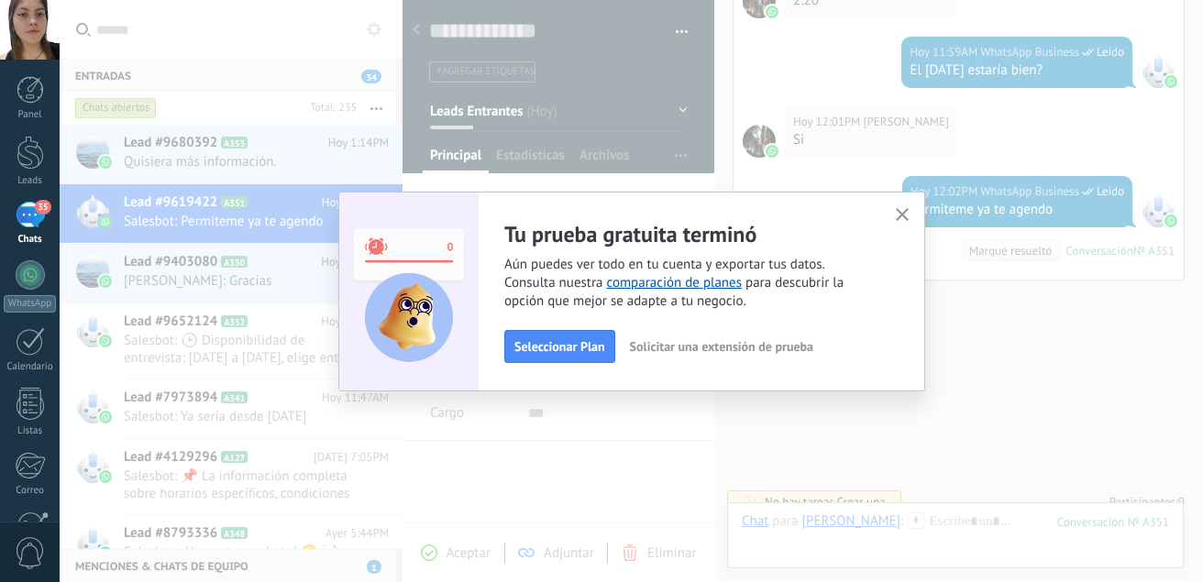 The image size is (1203, 582). I want to click on div: Leads, so click(30, 181).